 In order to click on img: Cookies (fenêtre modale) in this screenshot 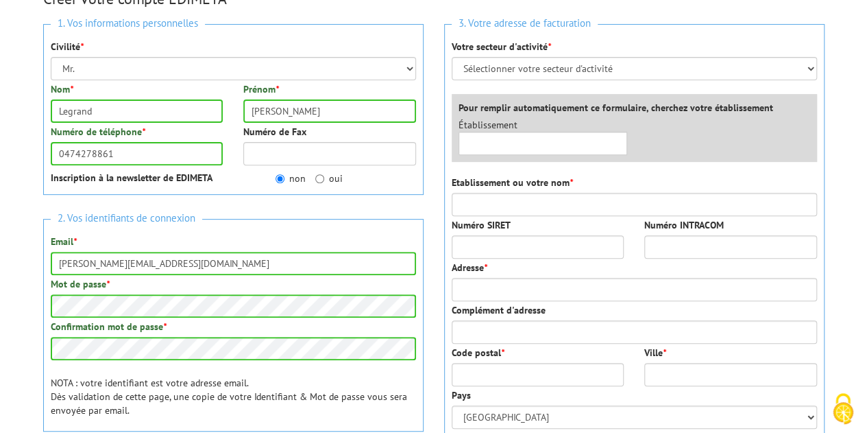, I will do `click(843, 409)`.